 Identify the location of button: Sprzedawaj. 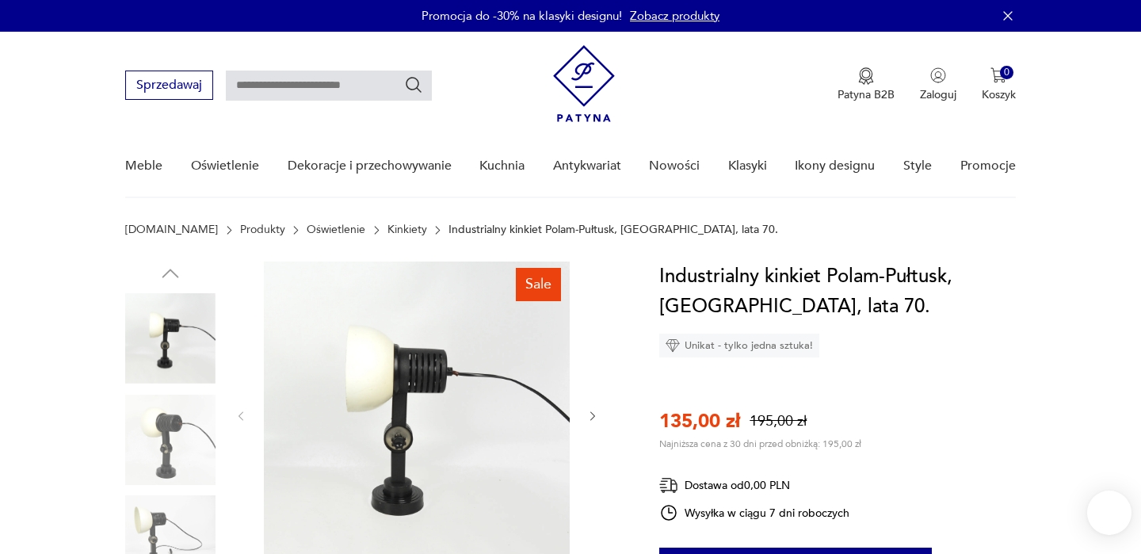
(169, 85).